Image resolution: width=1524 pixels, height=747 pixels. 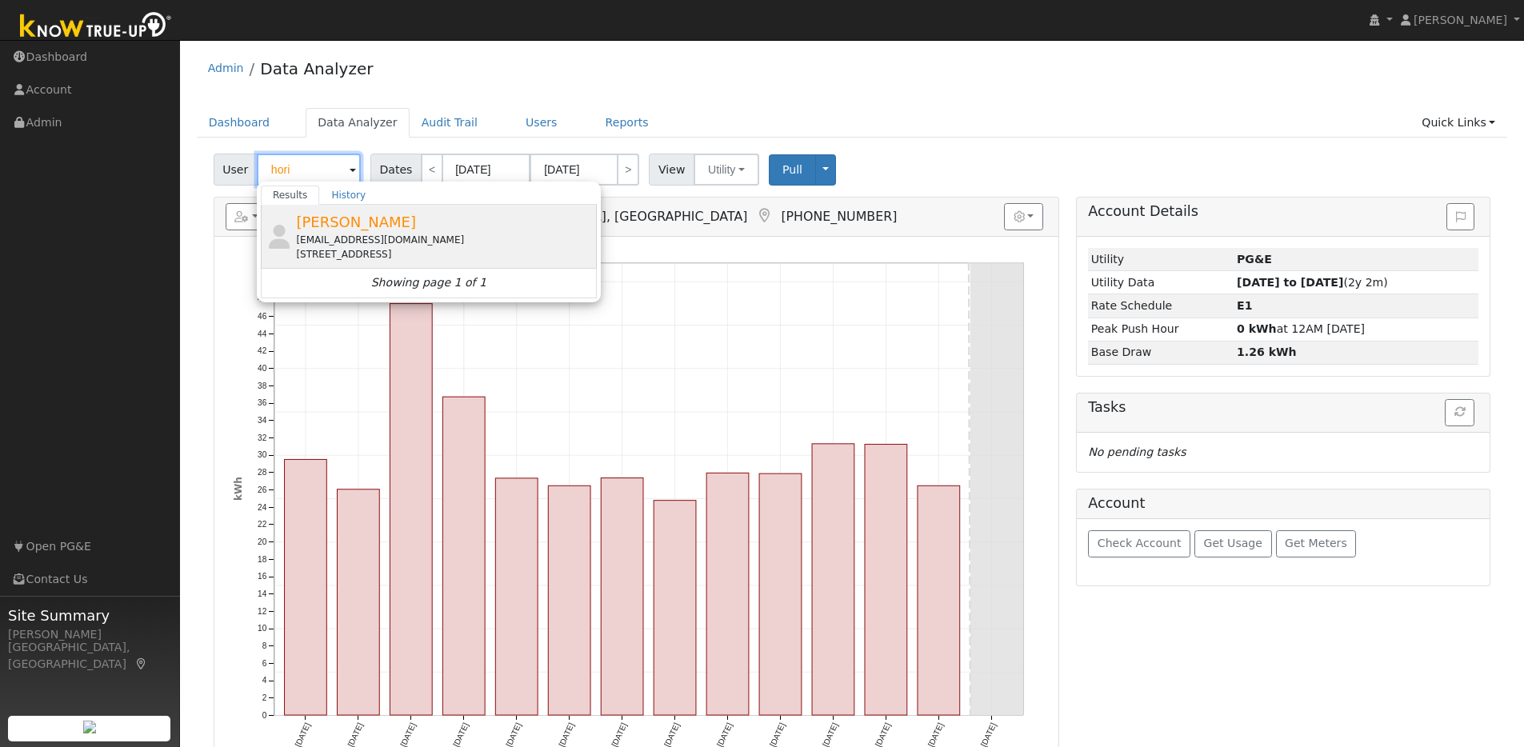 I want to click on text: 24, so click(x=262, y=507).